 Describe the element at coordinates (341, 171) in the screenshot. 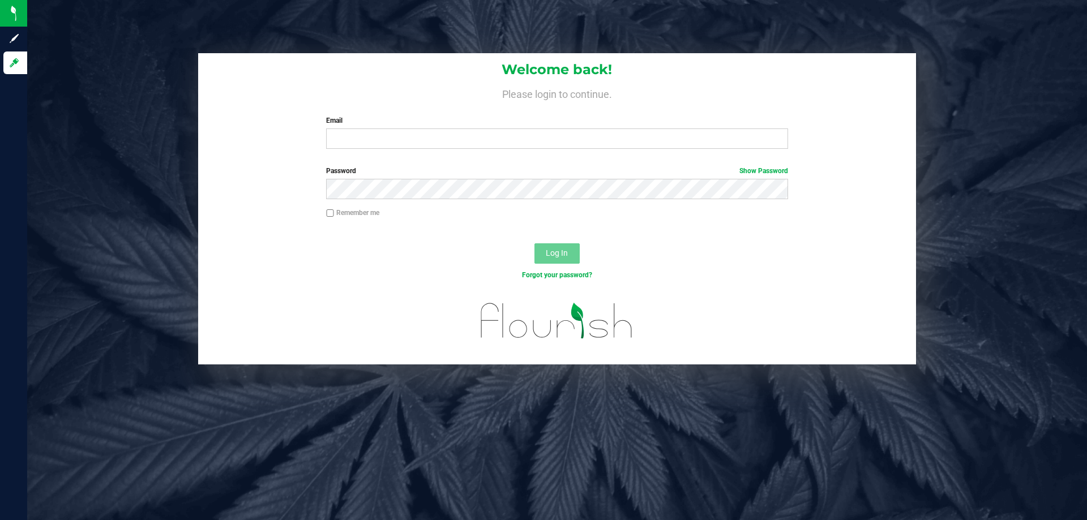

I see `span: Password` at that location.